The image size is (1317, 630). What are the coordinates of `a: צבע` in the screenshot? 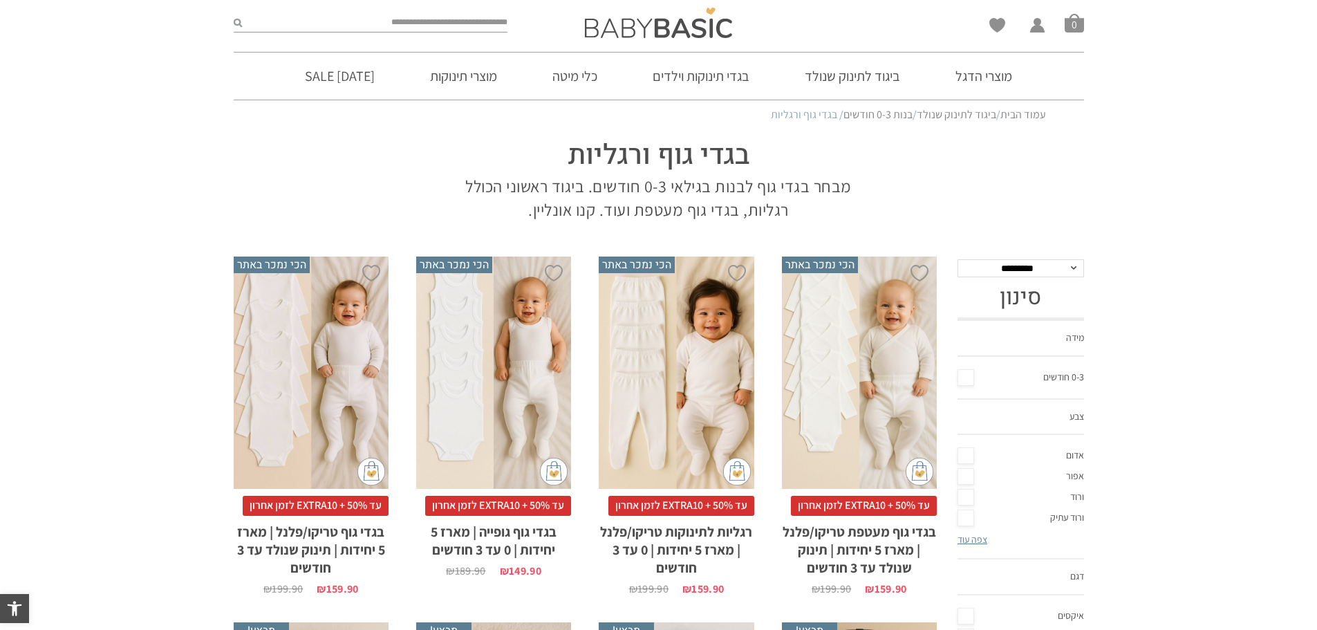 It's located at (1021, 418).